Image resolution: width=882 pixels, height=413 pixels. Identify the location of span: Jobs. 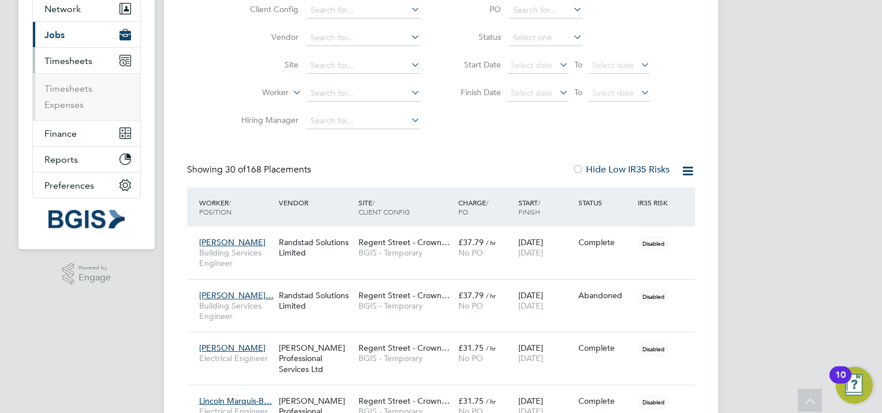
(54, 35).